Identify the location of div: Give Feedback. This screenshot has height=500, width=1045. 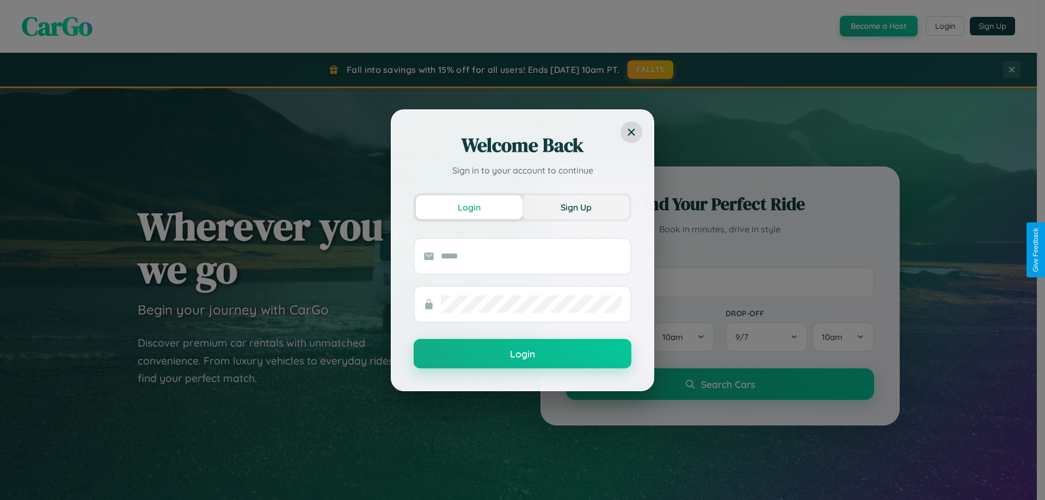
(1035, 250).